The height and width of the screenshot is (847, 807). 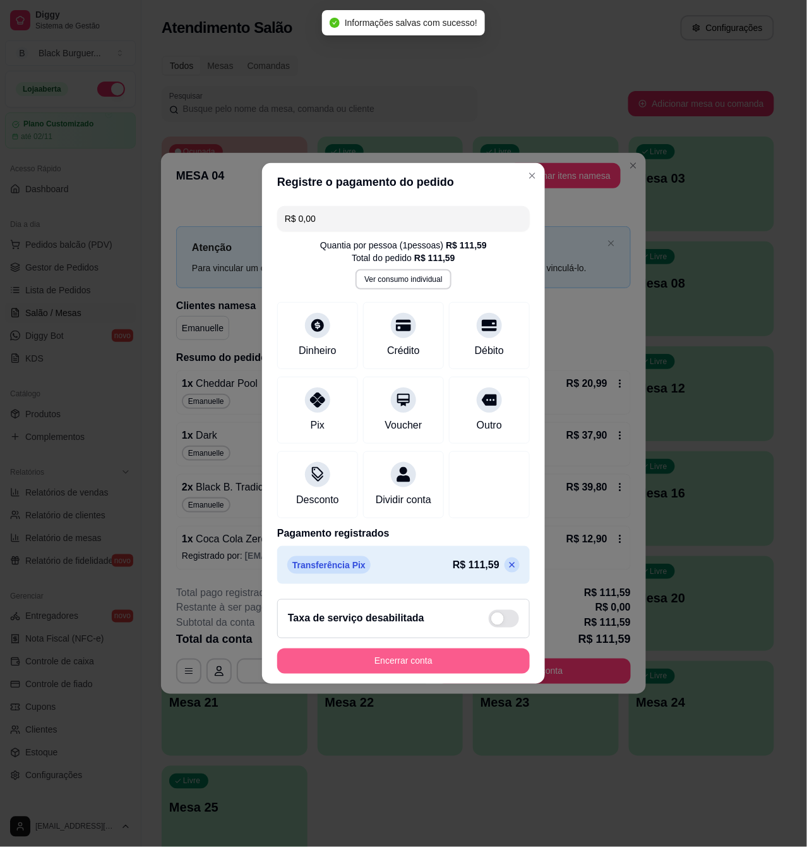 I want to click on div: Dinheiro, so click(x=318, y=351).